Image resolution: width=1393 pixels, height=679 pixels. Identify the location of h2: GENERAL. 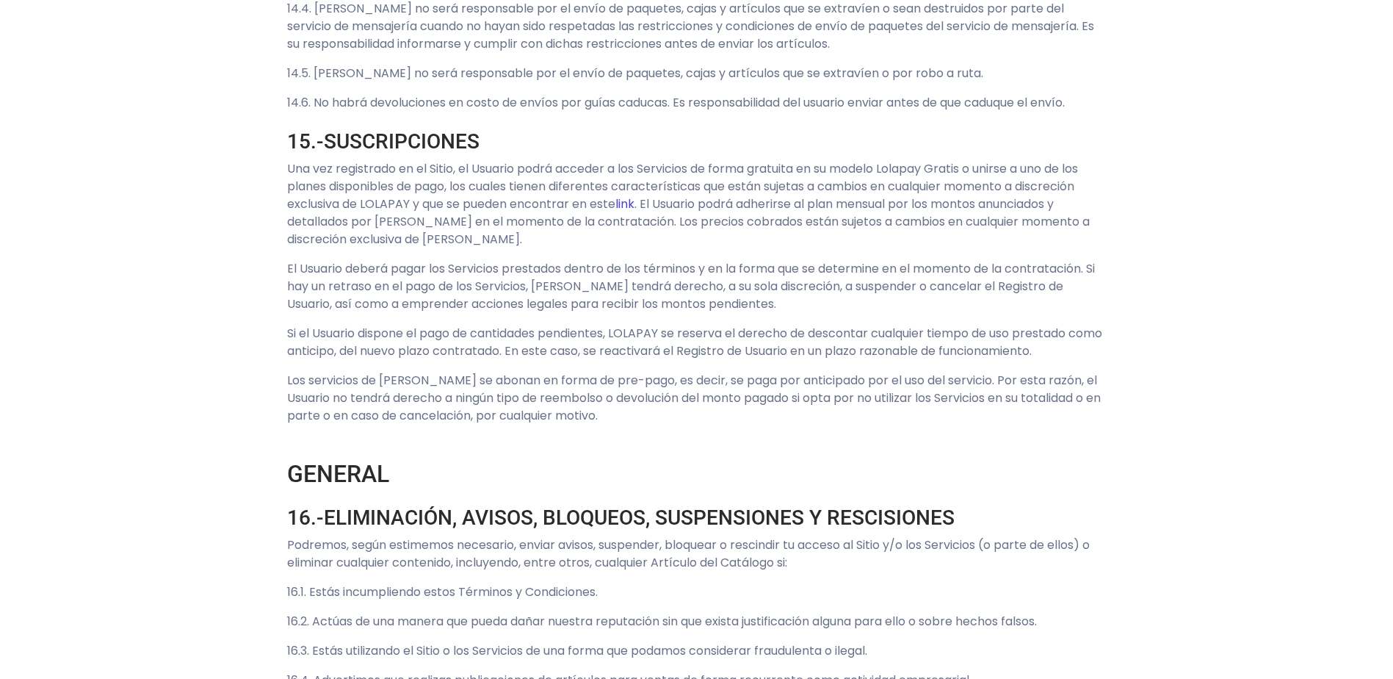
(697, 474).